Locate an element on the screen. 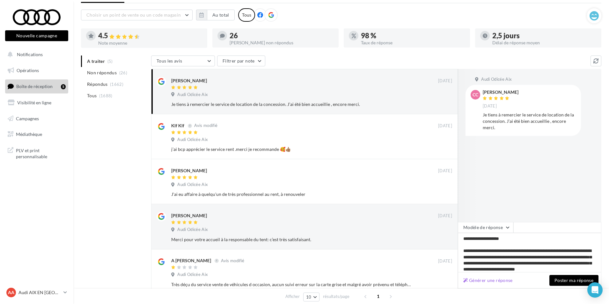 The width and height of the screenshot is (609, 304). div: J'ai eu affaire à quelqu'un de très professionnel au rent, à renouveler is located at coordinates (291, 194).